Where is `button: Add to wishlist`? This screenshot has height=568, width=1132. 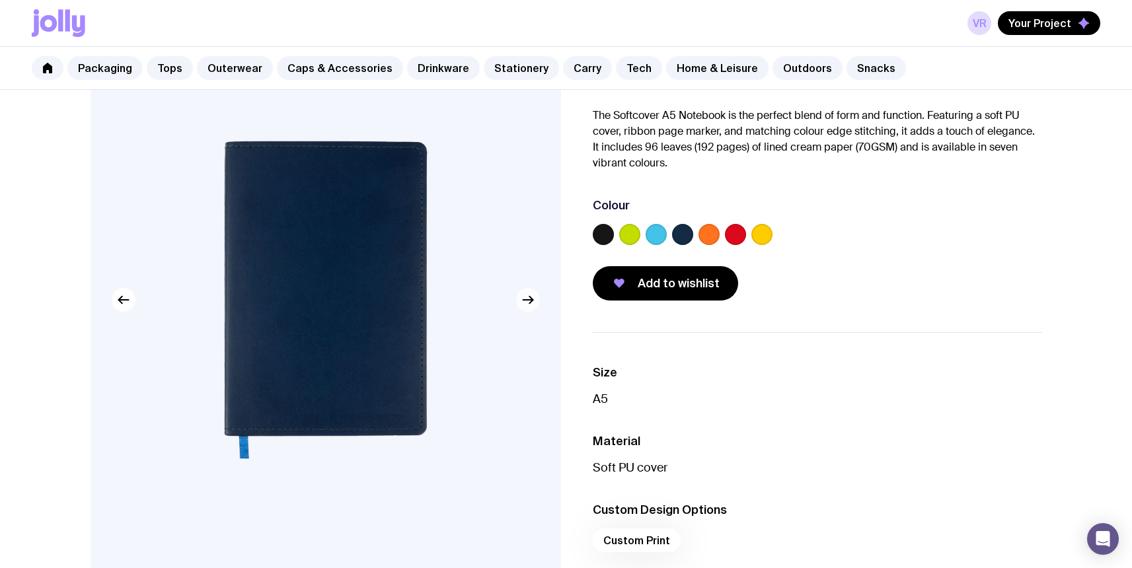 button: Add to wishlist is located at coordinates (665, 283).